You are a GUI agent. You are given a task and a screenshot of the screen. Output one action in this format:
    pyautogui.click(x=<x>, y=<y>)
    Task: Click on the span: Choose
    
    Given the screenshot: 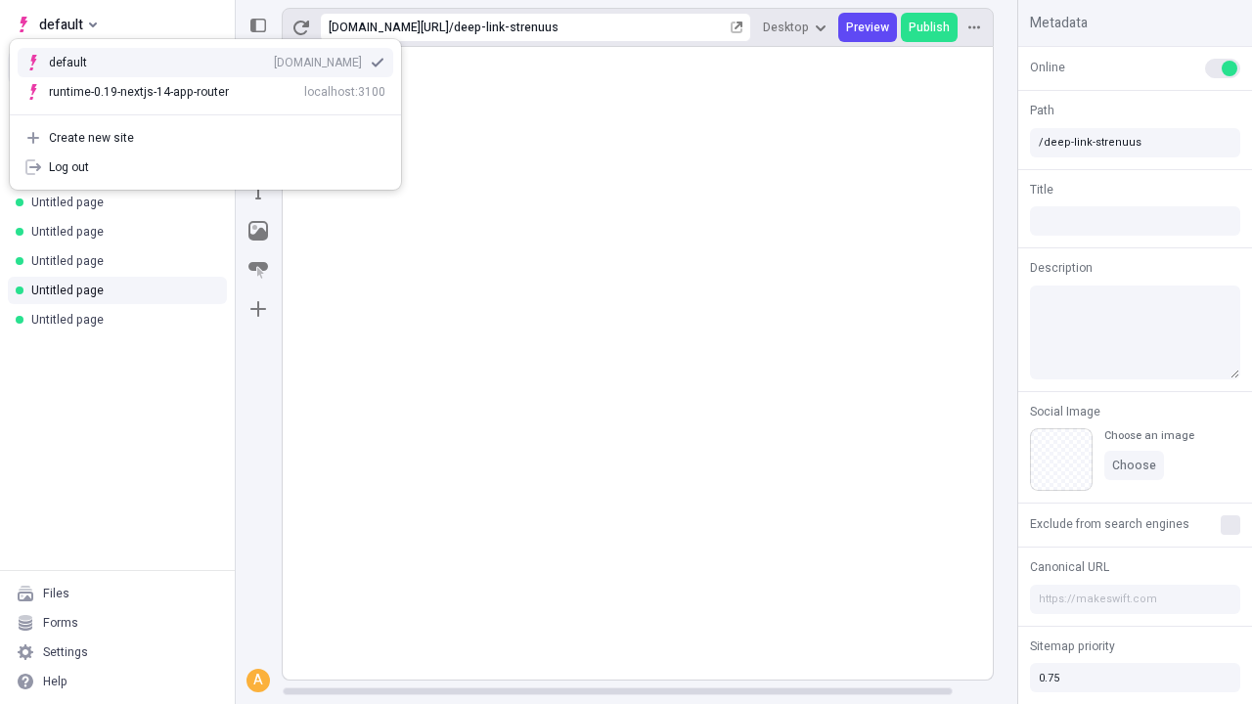 What is the action you would take?
    pyautogui.click(x=1134, y=466)
    